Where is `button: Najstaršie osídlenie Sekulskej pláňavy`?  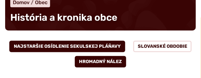 button: Najstaršie osídlenie Sekulskej pláňavy is located at coordinates (67, 47).